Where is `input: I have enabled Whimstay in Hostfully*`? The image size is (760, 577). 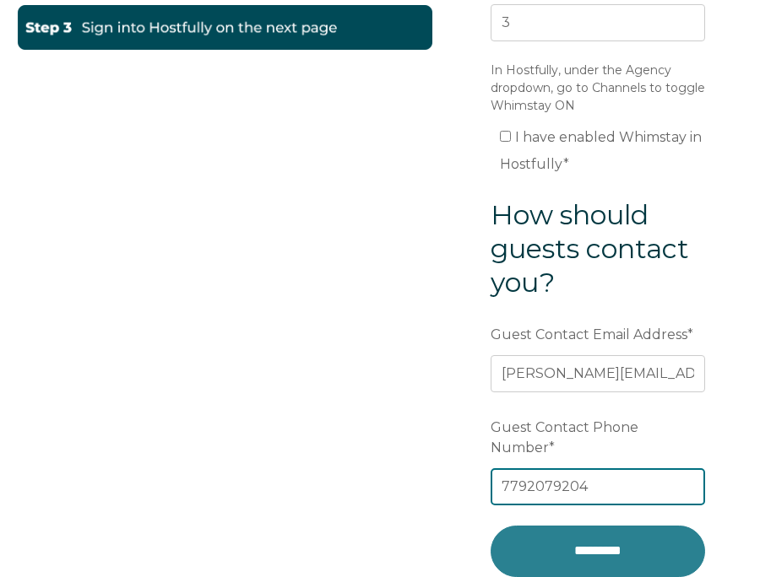
input: I have enabled Whimstay in Hostfully* is located at coordinates (505, 136).